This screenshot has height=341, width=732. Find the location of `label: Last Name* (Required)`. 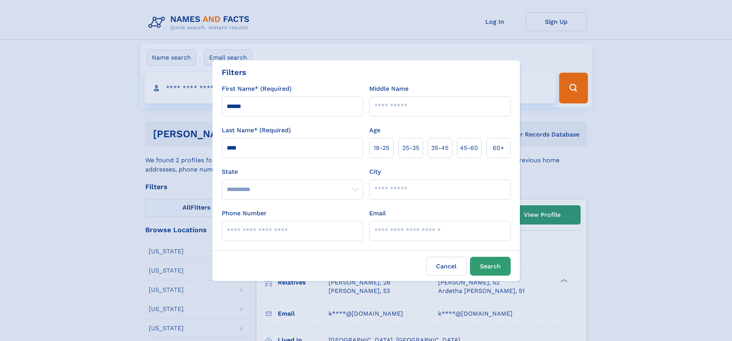

label: Last Name* (Required) is located at coordinates (256, 130).